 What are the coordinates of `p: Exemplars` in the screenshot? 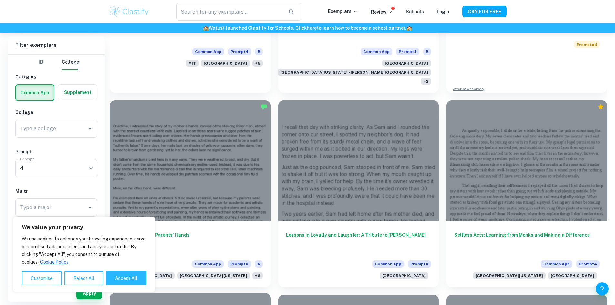 It's located at (343, 11).